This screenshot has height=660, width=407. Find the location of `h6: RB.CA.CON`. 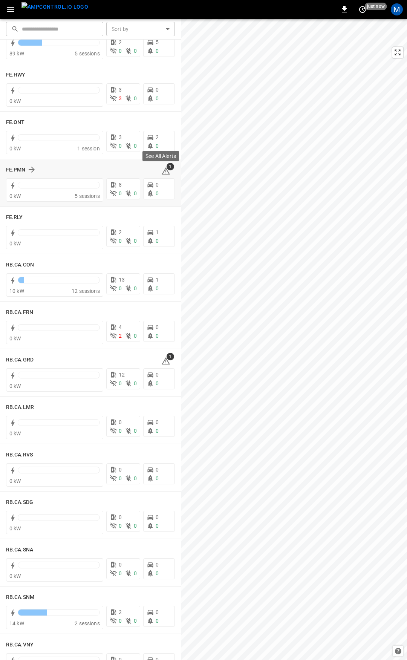

h6: RB.CA.CON is located at coordinates (20, 265).